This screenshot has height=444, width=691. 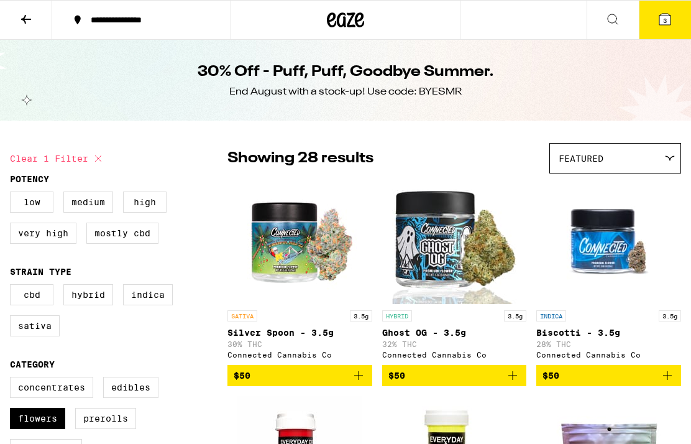 I want to click on img: Connected Cannabis Co - Ghost OG - 3.5g, so click(x=454, y=242).